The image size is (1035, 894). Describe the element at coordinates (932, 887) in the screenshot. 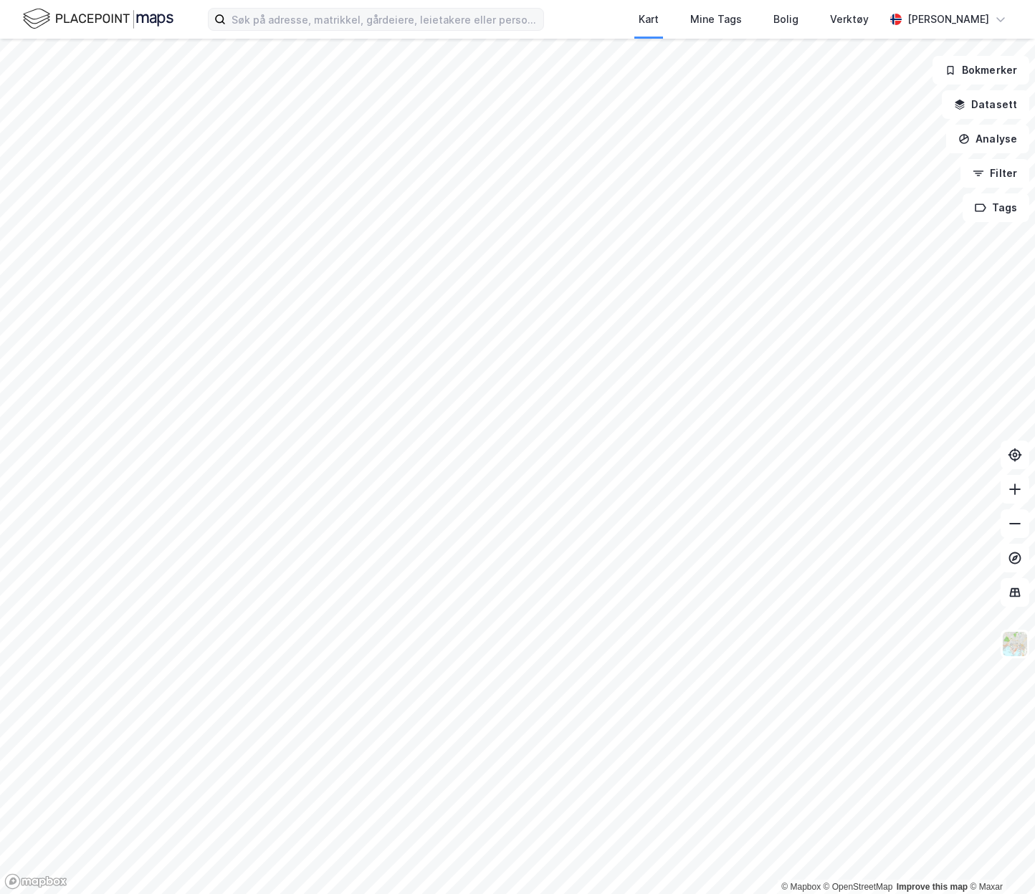

I see `a: Improve this map` at that location.